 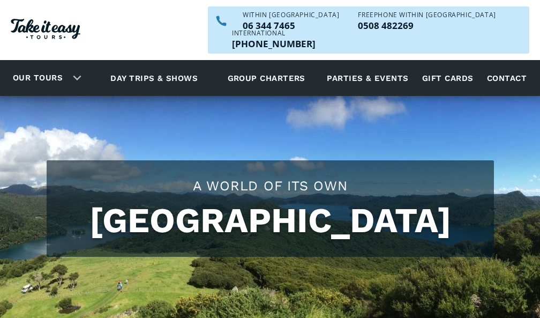 What do you see at coordinates (154, 78) in the screenshot?
I see `a: Day trips & shows` at bounding box center [154, 78].